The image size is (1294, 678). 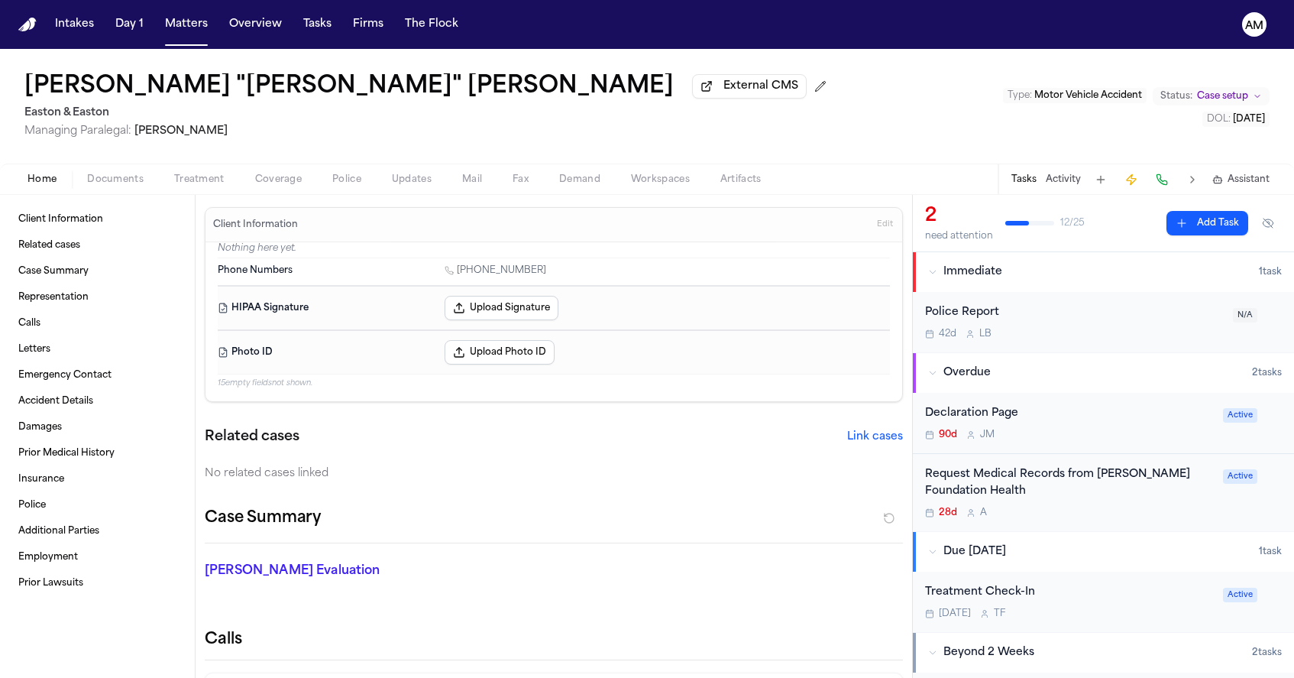 I want to click on button: Assistant, so click(x=1241, y=180).